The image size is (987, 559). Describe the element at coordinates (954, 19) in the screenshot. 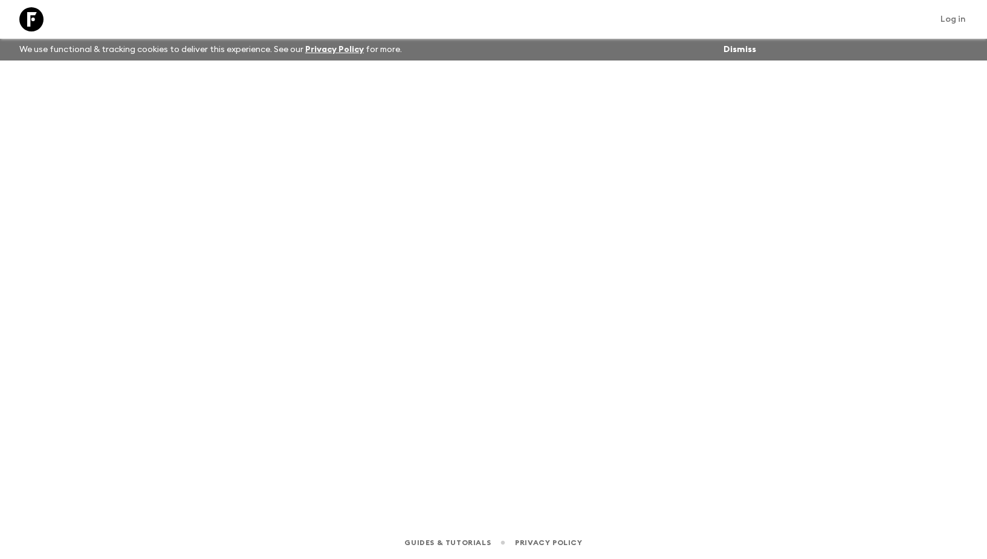

I see `a: Log in` at that location.